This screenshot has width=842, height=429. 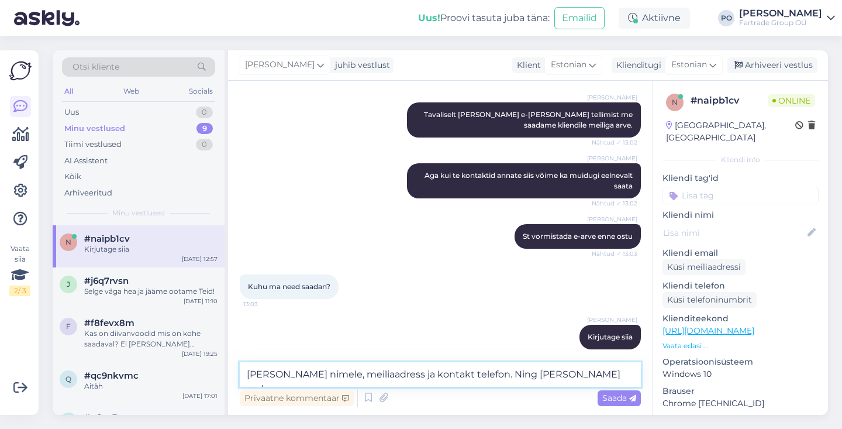 What do you see at coordinates (709, 299) in the screenshot?
I see `div: Küsi telefoninumbrit` at bounding box center [709, 299].